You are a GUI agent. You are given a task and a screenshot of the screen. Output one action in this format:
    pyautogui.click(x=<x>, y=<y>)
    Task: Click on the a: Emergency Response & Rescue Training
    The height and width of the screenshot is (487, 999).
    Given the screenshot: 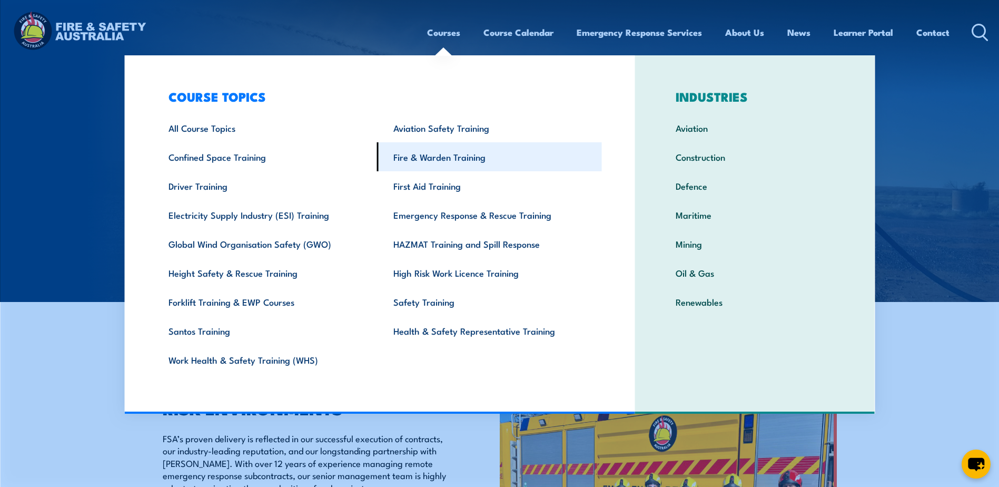 What is the action you would take?
    pyautogui.click(x=489, y=214)
    